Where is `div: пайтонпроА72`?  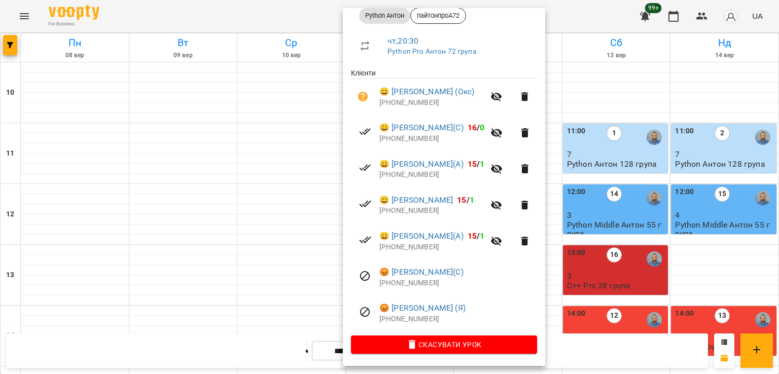 div: пайтонпроА72 is located at coordinates (438, 16).